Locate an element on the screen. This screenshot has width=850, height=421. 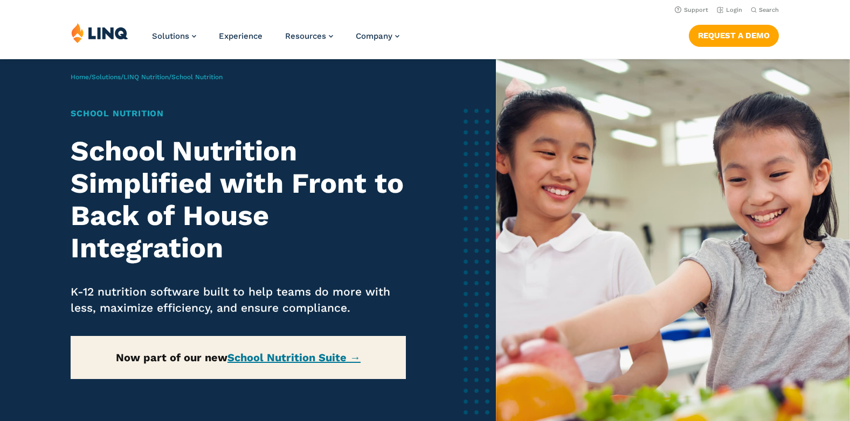
a: Login is located at coordinates (729, 10).